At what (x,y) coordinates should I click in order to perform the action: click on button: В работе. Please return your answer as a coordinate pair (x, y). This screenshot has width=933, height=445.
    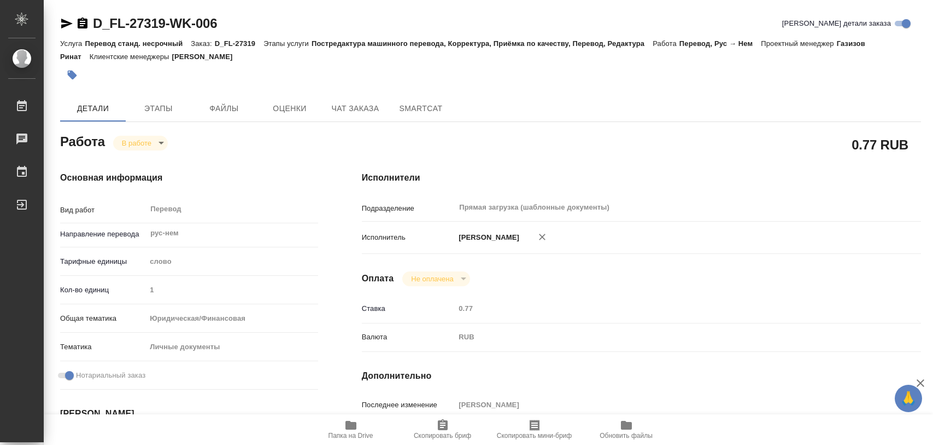
    Looking at the image, I should click on (137, 143).